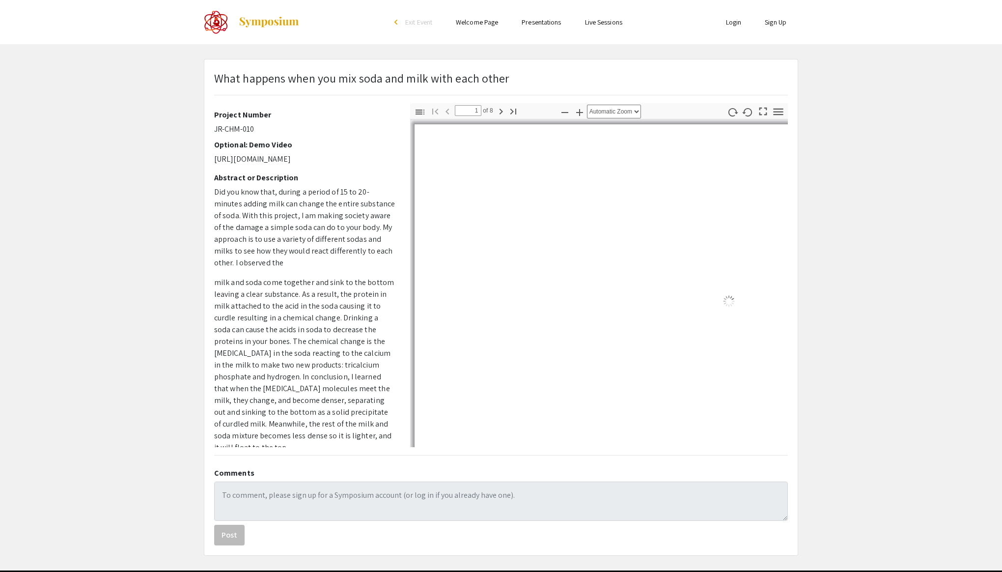 This screenshot has width=1002, height=572. I want to click on span: of 8, so click(487, 111).